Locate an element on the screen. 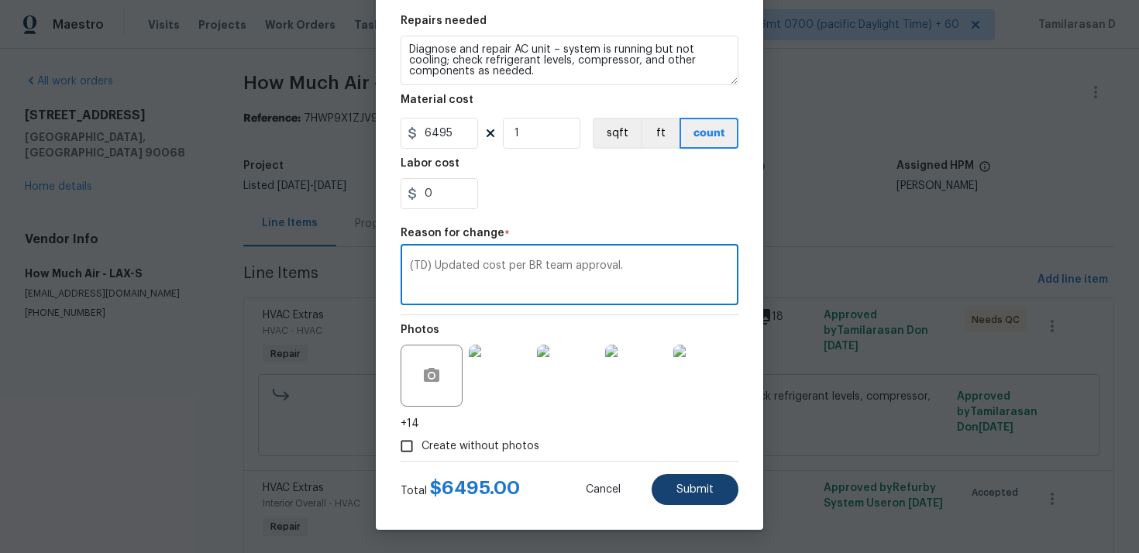 This screenshot has width=1139, height=553. button: Cancel is located at coordinates (603, 490).